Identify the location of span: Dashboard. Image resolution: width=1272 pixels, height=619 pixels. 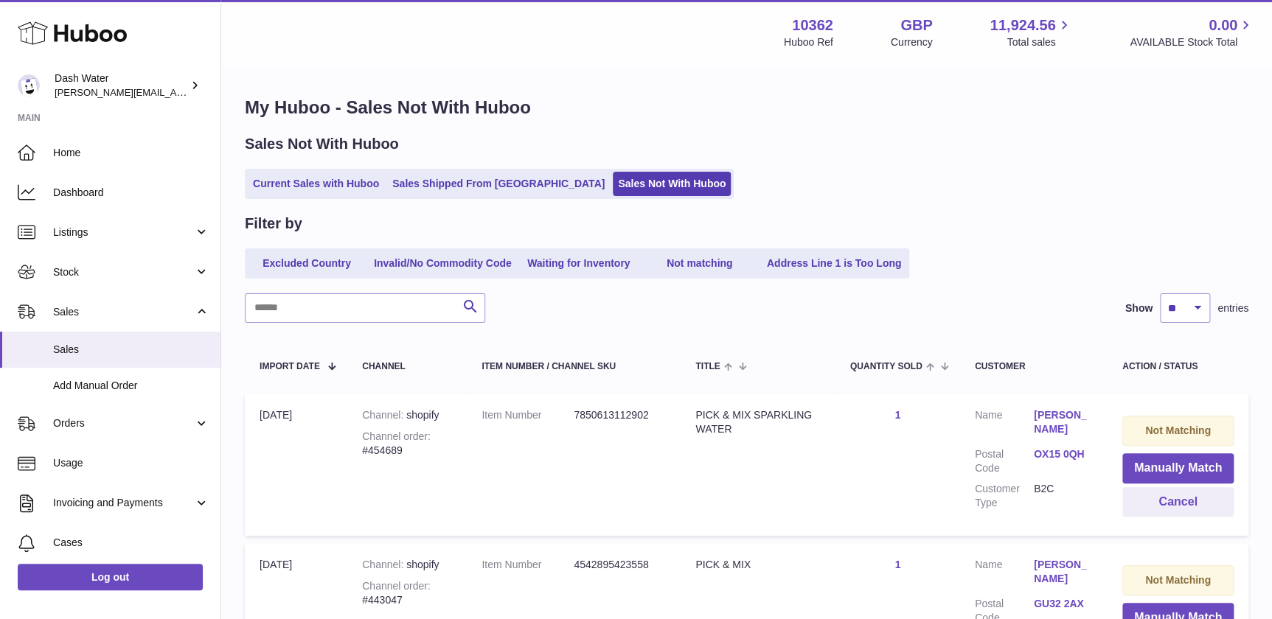
(131, 192).